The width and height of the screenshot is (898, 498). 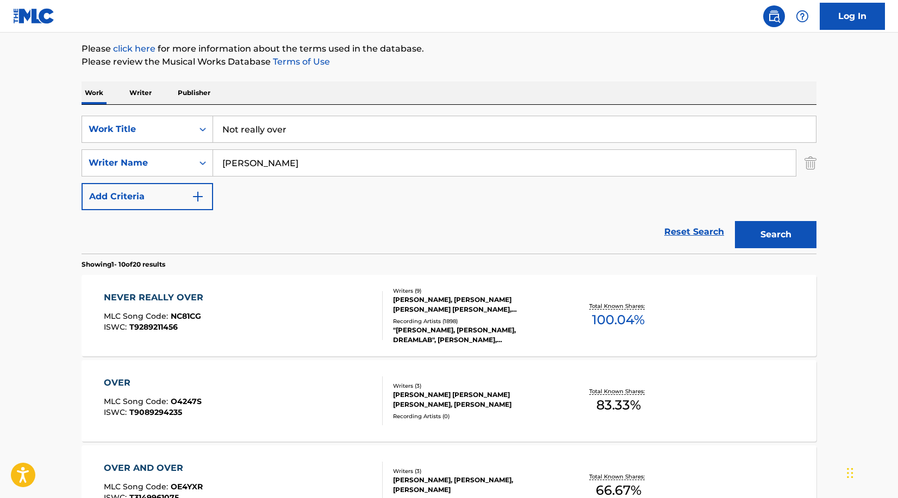 I want to click on a: Reset Search, so click(x=694, y=232).